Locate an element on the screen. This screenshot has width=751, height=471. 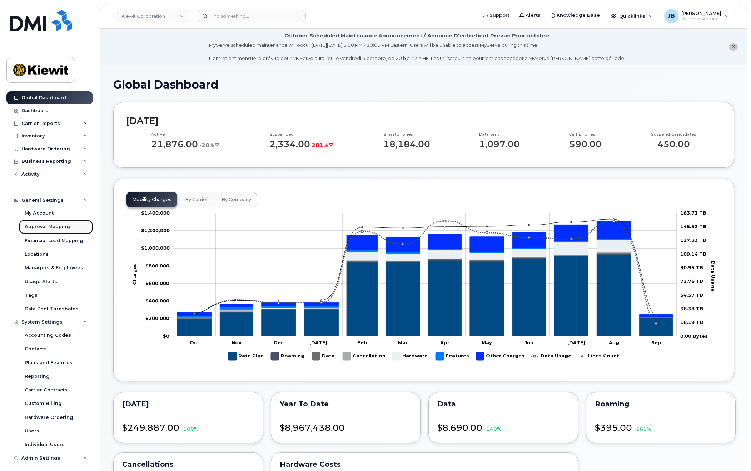
tspan: $1,200,000 is located at coordinates (155, 230).